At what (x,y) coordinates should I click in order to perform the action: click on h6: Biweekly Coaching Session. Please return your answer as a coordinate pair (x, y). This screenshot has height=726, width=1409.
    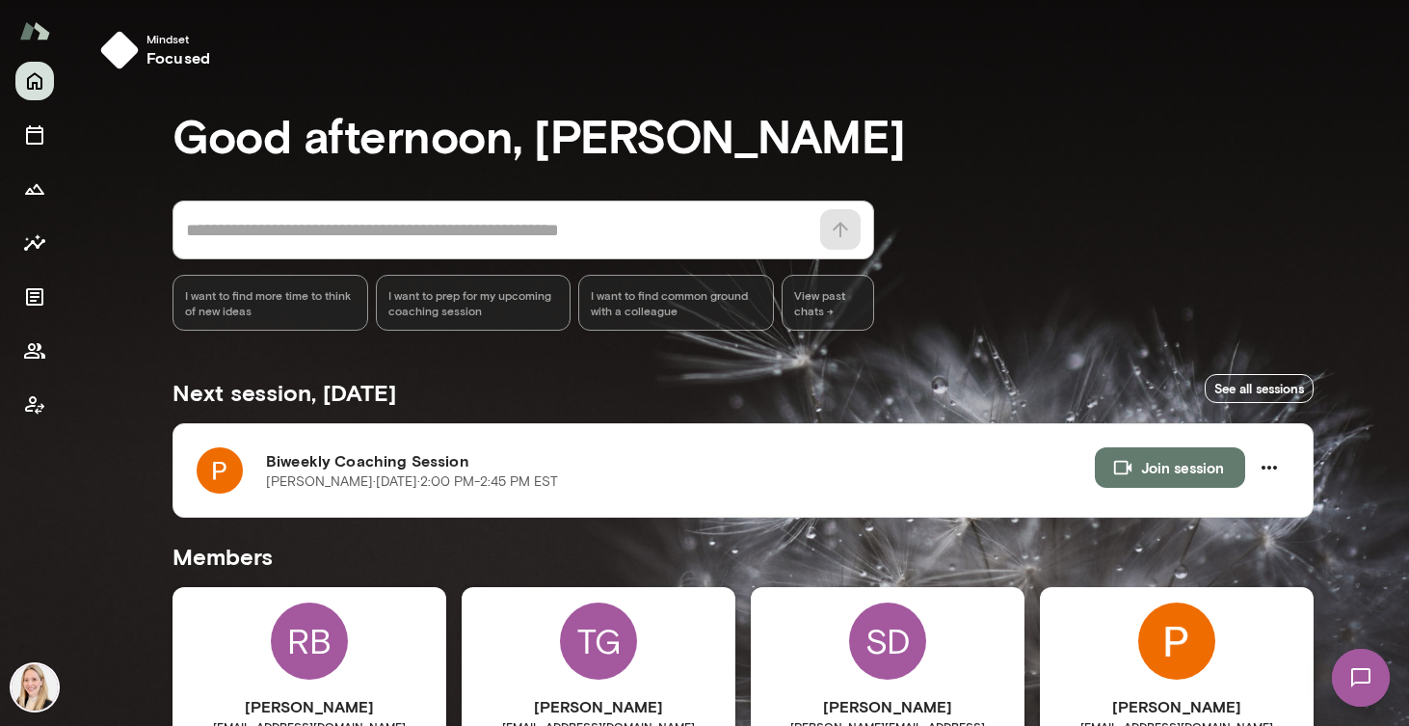
    Looking at the image, I should click on (680, 461).